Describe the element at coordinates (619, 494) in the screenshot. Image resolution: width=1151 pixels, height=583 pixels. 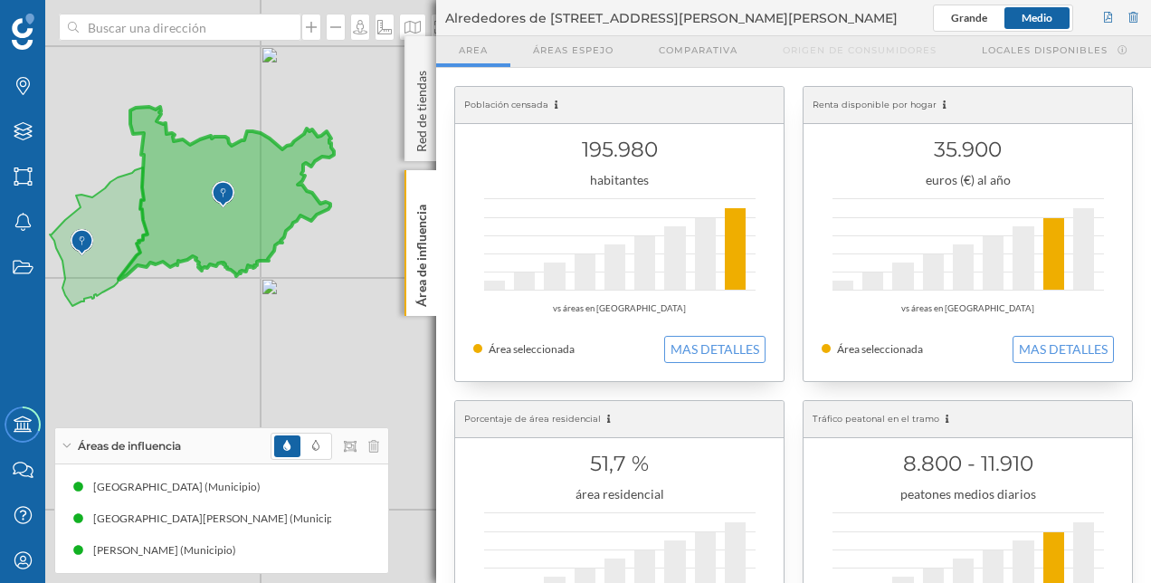
I see `div: área residencial` at that location.